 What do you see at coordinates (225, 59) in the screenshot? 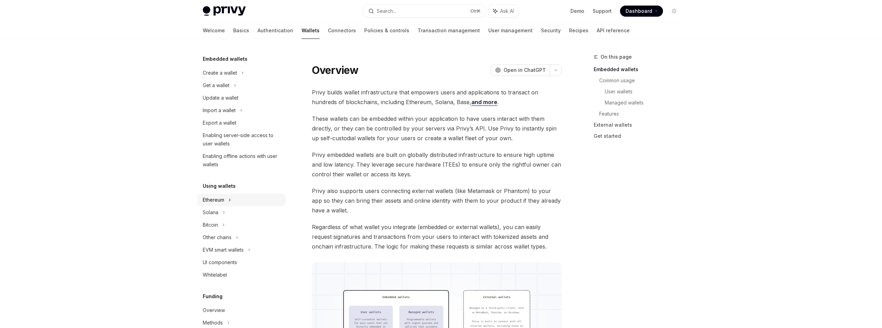
I see `h5: Embedded wallets` at bounding box center [225, 59].